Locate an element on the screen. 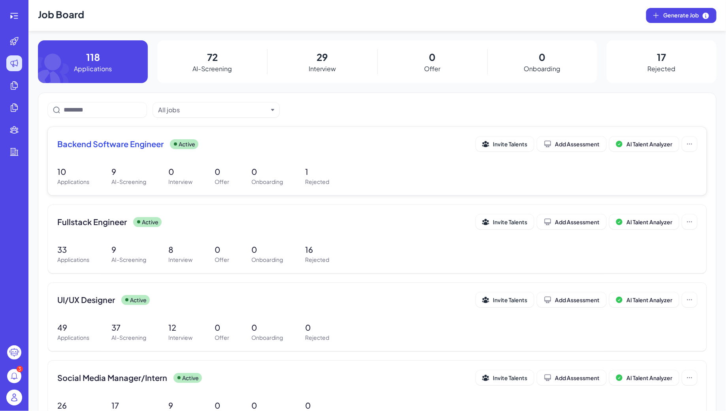 The width and height of the screenshot is (726, 411). span: Social Media Manager/Intern is located at coordinates (112, 378).